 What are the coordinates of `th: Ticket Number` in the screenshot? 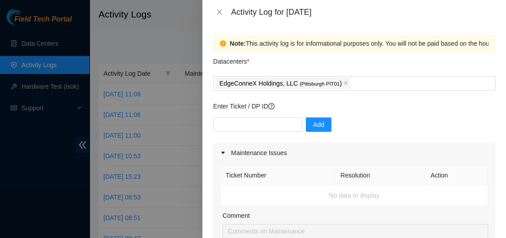 It's located at (278, 175).